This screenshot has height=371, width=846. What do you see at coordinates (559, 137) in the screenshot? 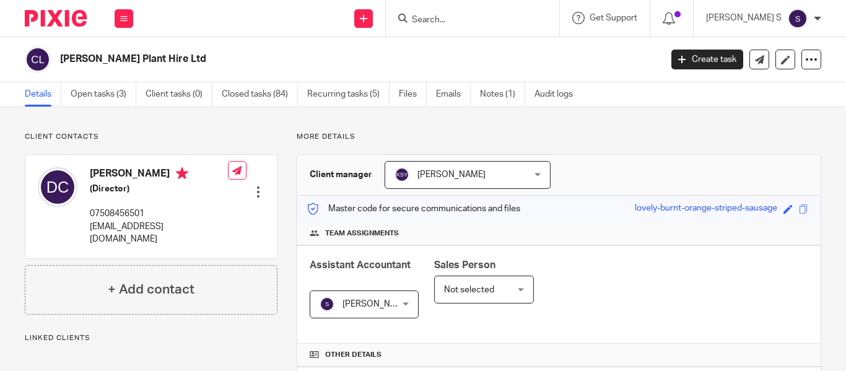
I see `p: More details` at bounding box center [559, 137].